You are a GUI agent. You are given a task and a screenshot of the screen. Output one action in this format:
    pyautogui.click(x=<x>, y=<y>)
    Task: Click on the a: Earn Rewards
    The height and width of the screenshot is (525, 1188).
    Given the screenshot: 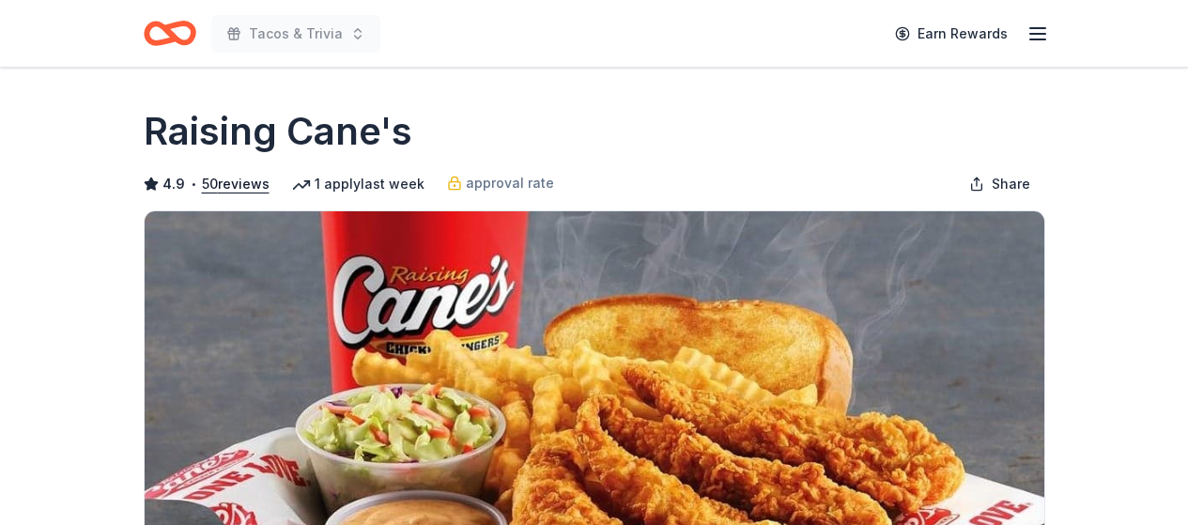 What is the action you would take?
    pyautogui.click(x=951, y=34)
    